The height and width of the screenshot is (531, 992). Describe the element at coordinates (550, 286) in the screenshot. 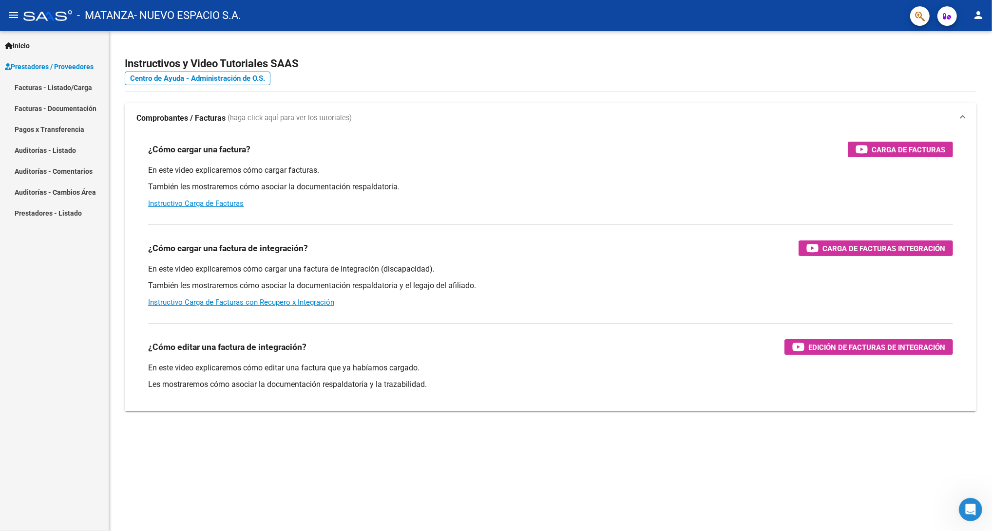

I see `p: También les mostraremos cómo asociar la documentación respaldatoria y el legajo del afiliado.` at that location.